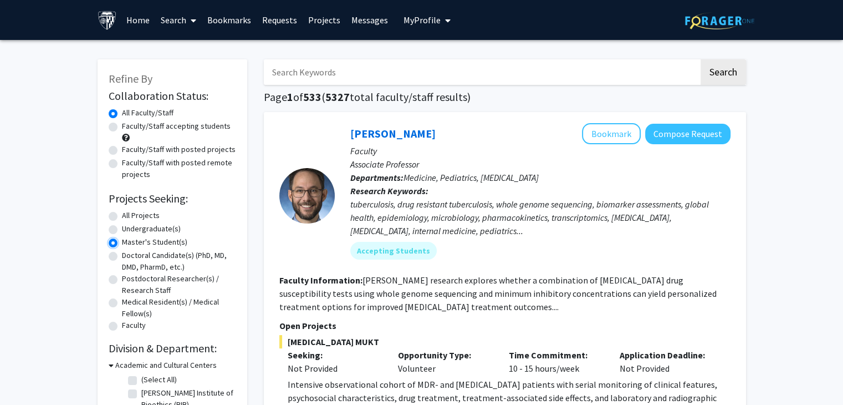 This screenshot has height=405, width=843. What do you see at coordinates (724, 72) in the screenshot?
I see `button: Search` at bounding box center [724, 72].